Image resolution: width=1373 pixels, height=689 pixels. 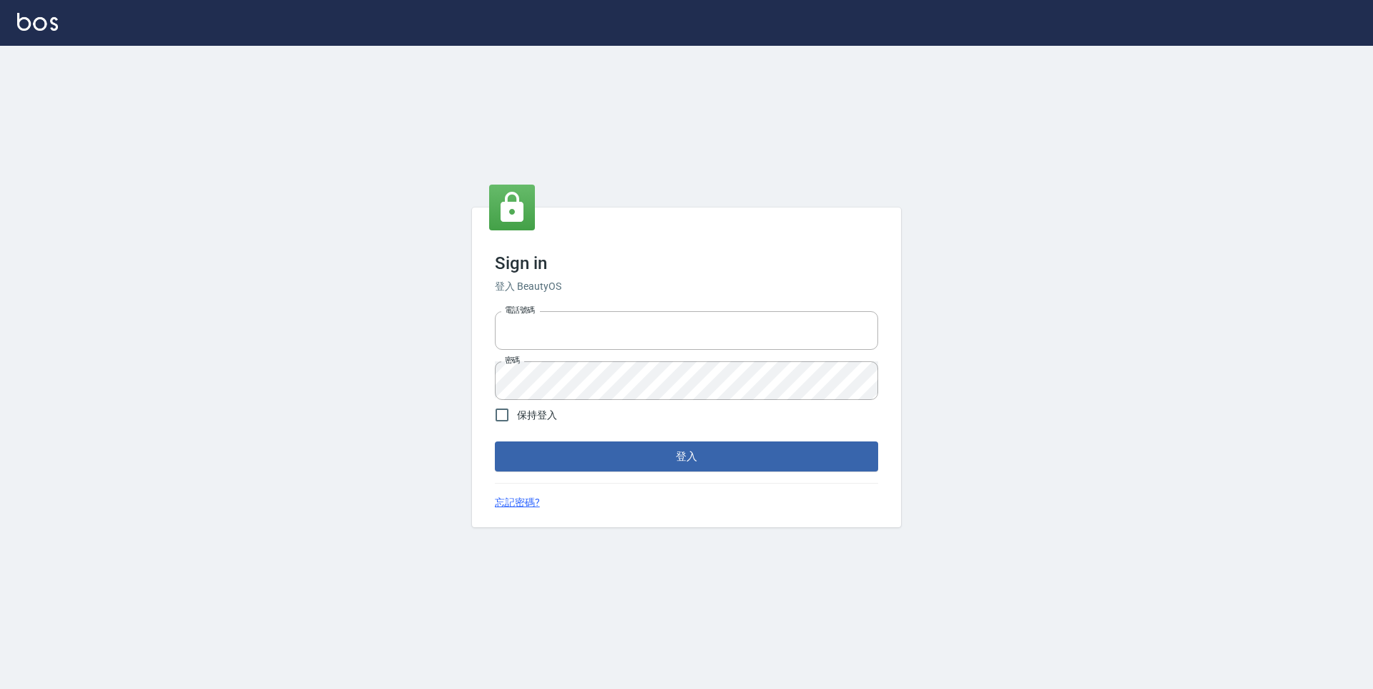 I want to click on a: 忘記密碼?, so click(x=517, y=502).